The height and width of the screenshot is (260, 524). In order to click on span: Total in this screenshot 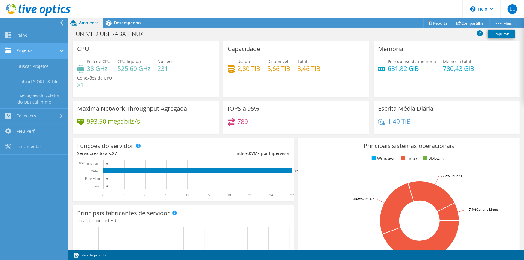, I will do `click(302, 61)`.